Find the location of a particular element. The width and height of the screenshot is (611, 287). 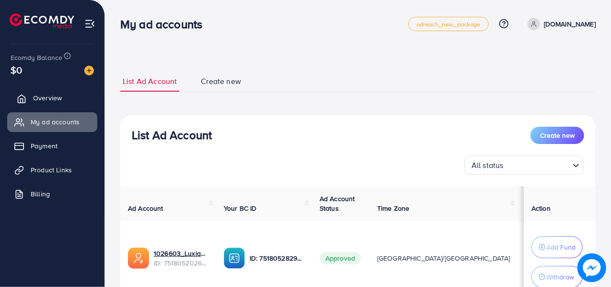

span: Billing is located at coordinates (40, 194).